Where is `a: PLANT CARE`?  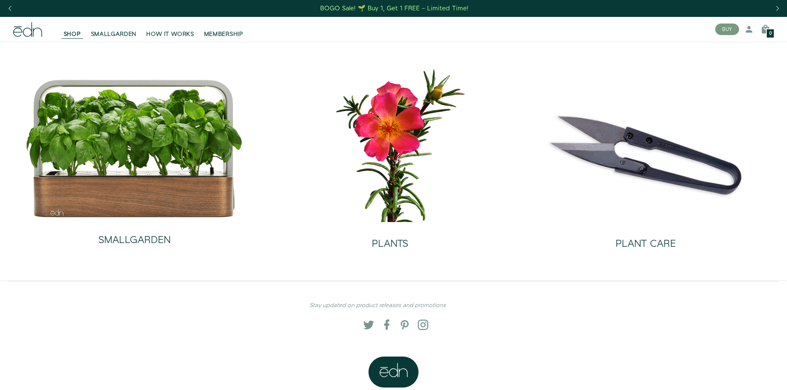 a: PLANT CARE is located at coordinates (645, 239).